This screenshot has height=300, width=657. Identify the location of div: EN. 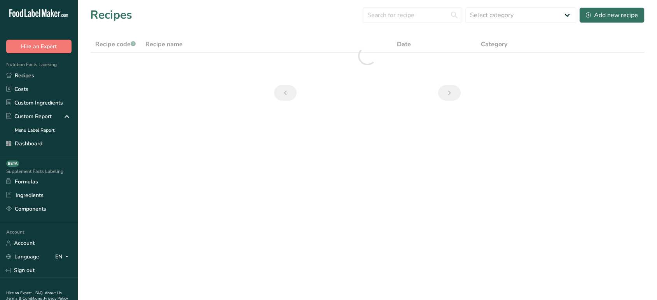
(63, 257).